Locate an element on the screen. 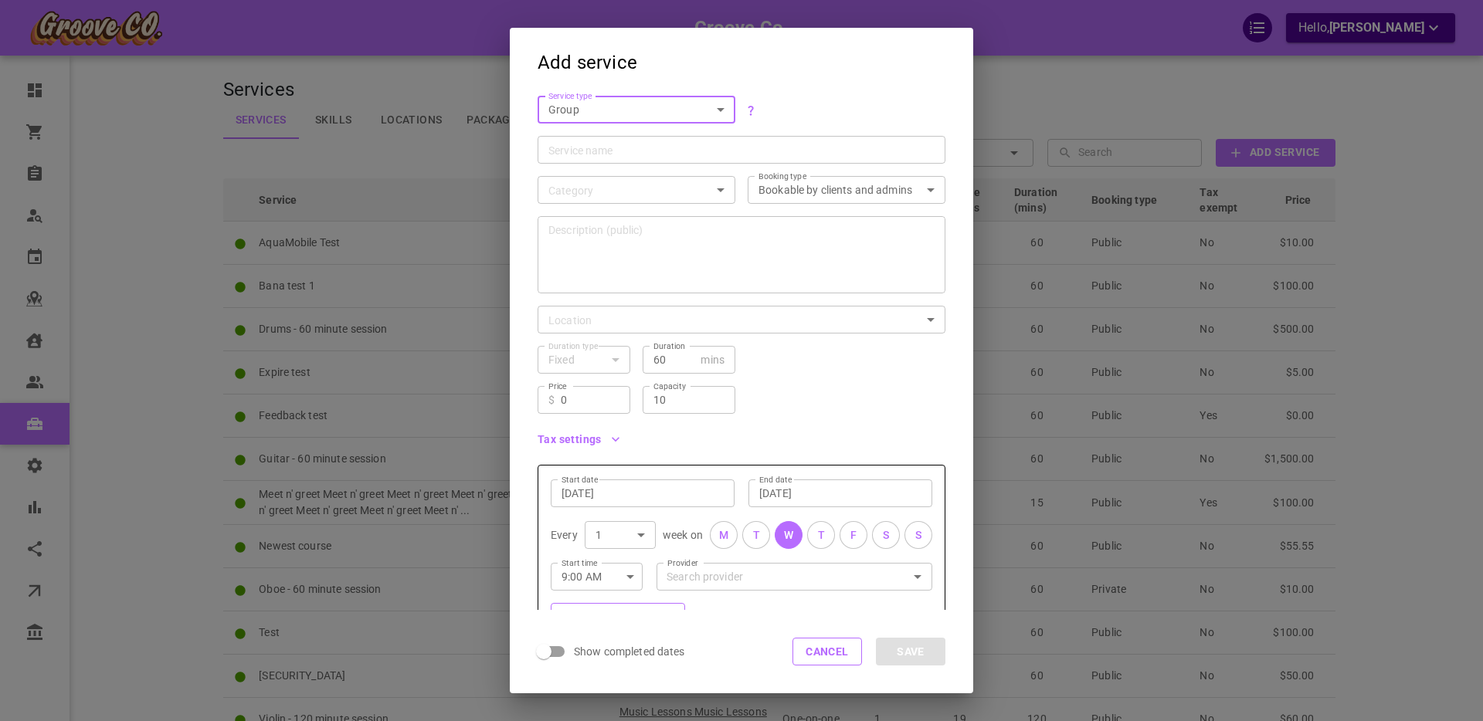  div: F is located at coordinates (853, 535).